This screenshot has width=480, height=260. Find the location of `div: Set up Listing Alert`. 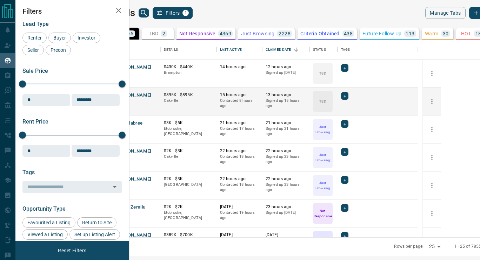

div: Set up Listing Alert is located at coordinates (95, 235).